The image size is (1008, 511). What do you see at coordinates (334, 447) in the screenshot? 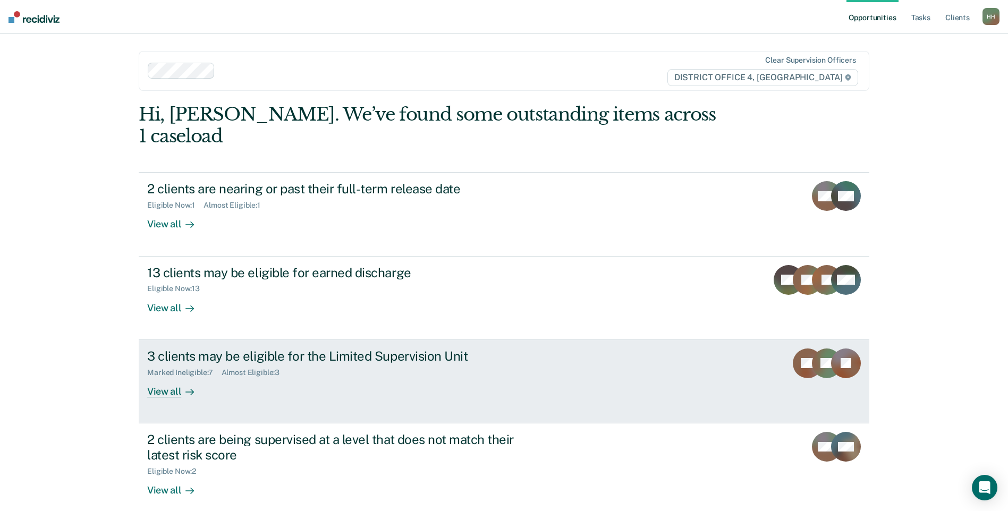
I see `div: 2 clients are being supervised at a level that does not match their latest risk score` at bounding box center [334, 447].